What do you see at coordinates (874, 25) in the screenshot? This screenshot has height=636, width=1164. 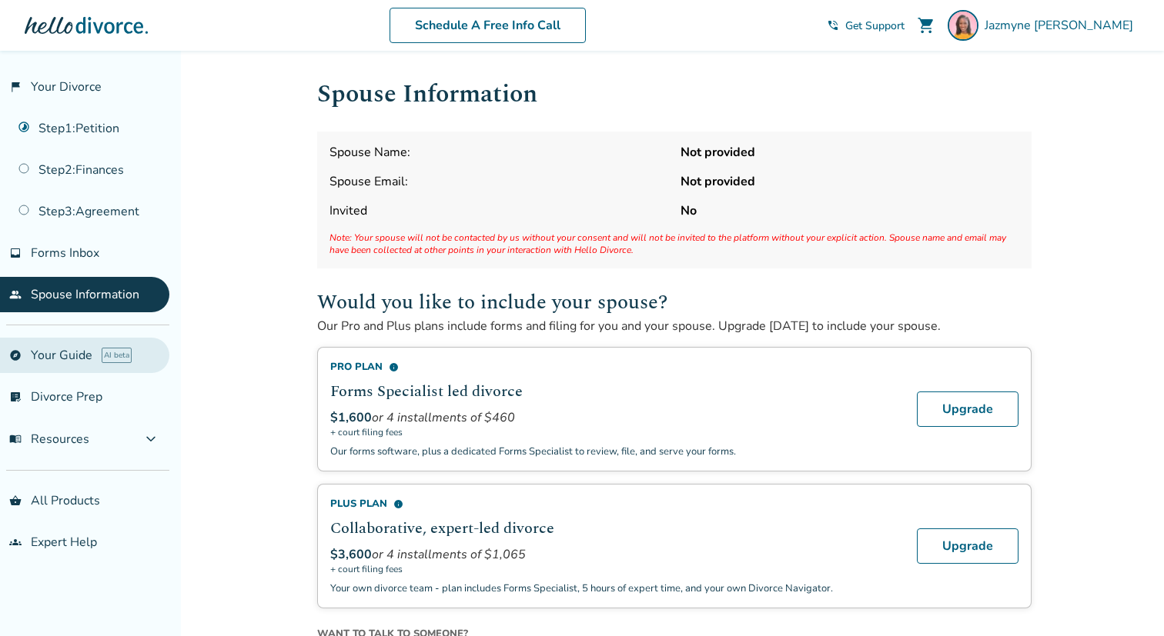 I see `span: Get Support` at bounding box center [874, 25].